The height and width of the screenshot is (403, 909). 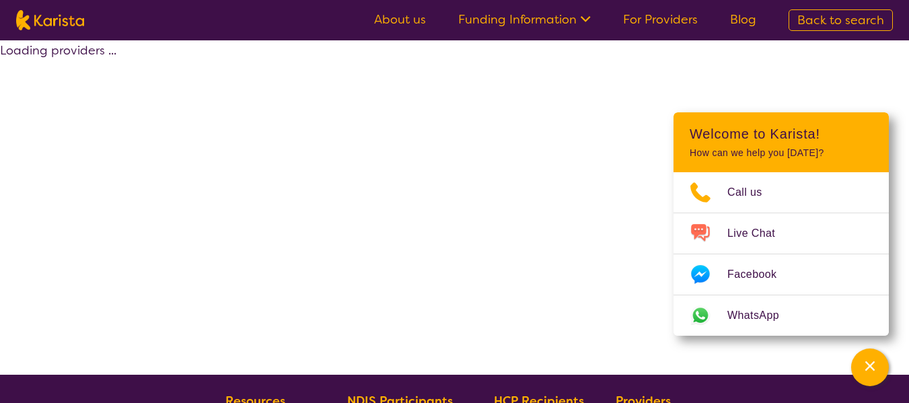 I want to click on div: Channel Menu, so click(x=781, y=224).